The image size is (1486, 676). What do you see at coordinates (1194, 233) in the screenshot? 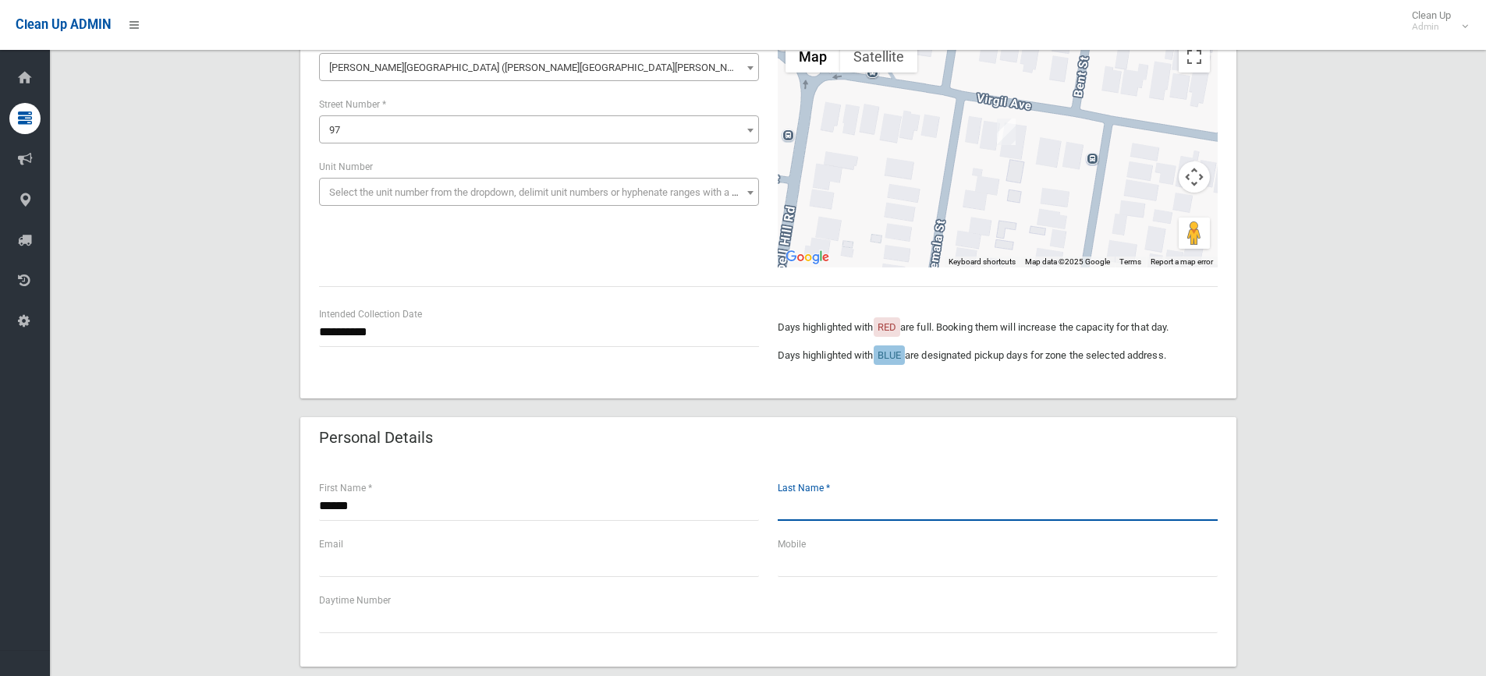
I see `button: Drag Pegman onto the map to open Street View` at bounding box center [1194, 233].